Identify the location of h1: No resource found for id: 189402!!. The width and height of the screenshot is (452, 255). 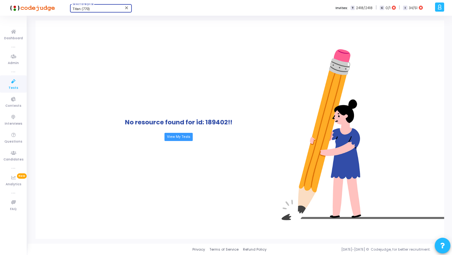
(178, 122).